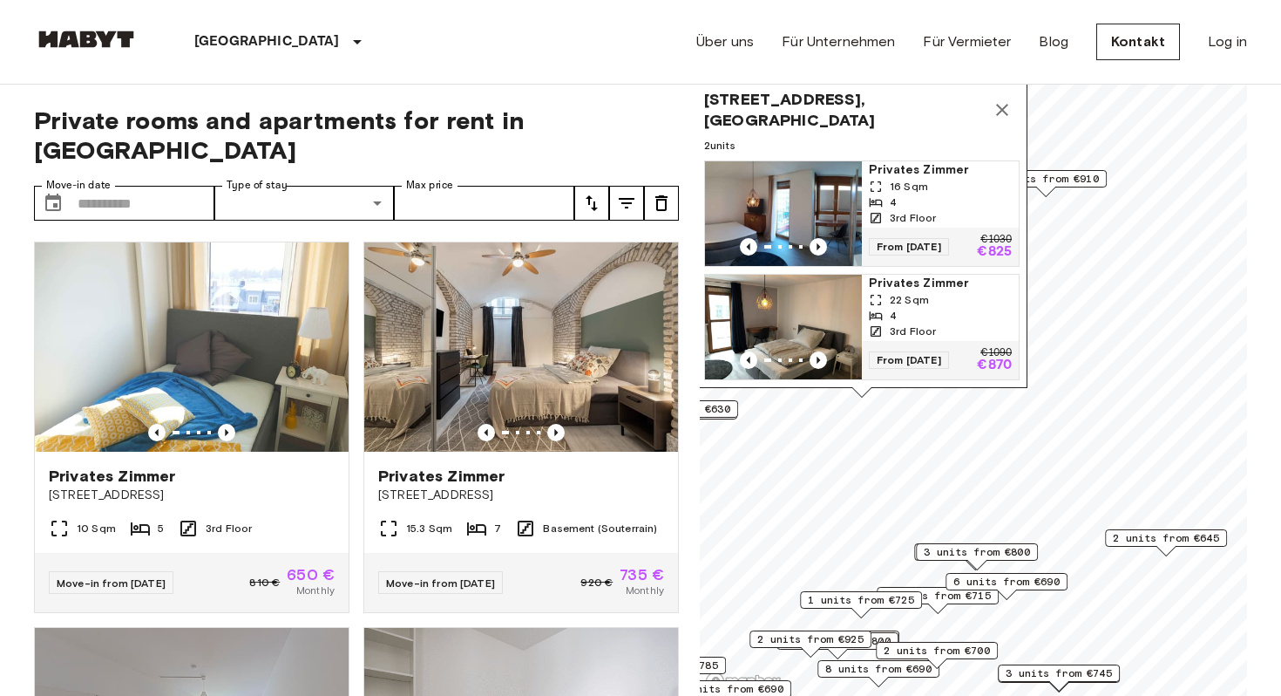 This screenshot has width=1281, height=696. Describe the element at coordinates (310, 574) in the screenshot. I see `span: 650 €` at that location.